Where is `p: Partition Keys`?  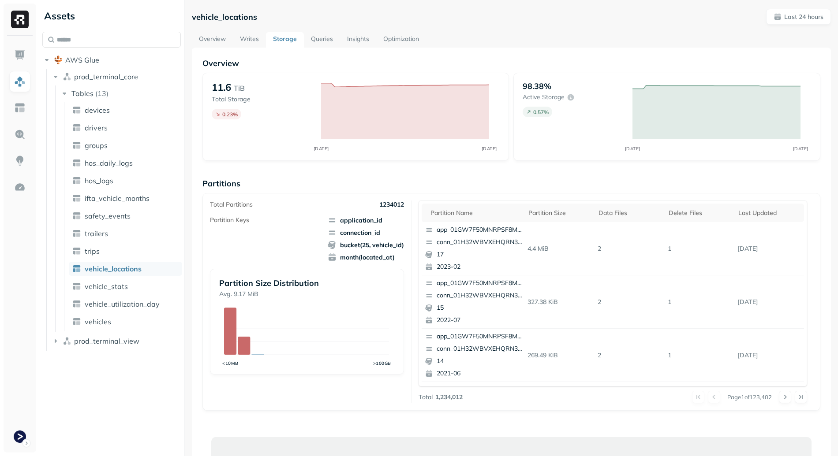 p: Partition Keys is located at coordinates (229, 220).